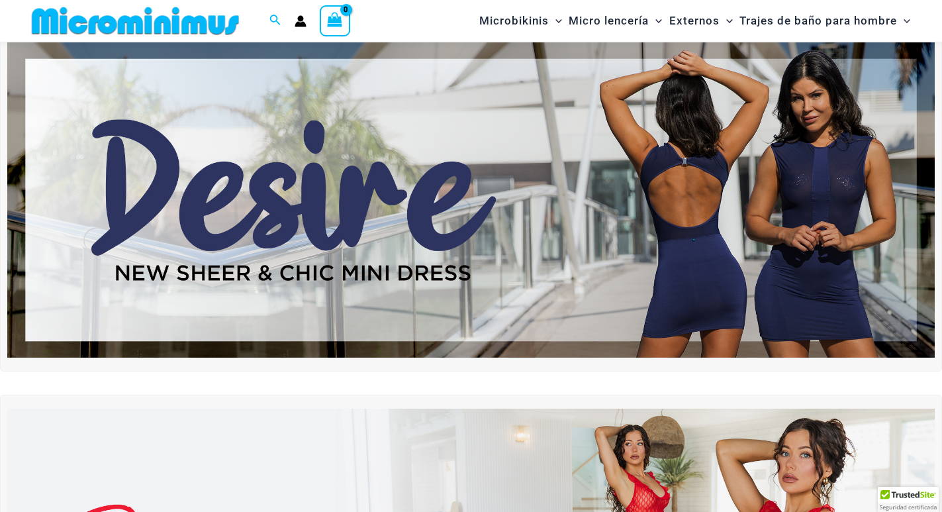 The image size is (942, 512). I want to click on font: Micro lencería, so click(608, 21).